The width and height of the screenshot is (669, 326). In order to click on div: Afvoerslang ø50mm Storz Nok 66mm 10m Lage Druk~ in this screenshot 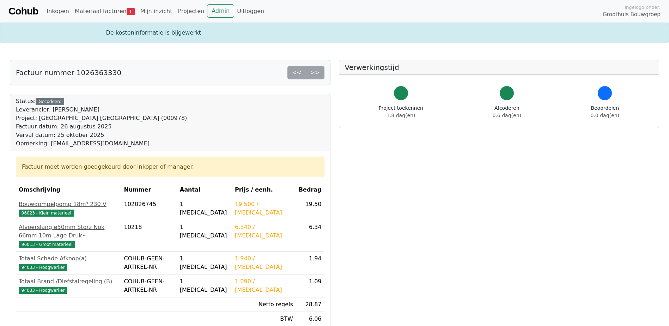, I will do `click(68, 231)`.